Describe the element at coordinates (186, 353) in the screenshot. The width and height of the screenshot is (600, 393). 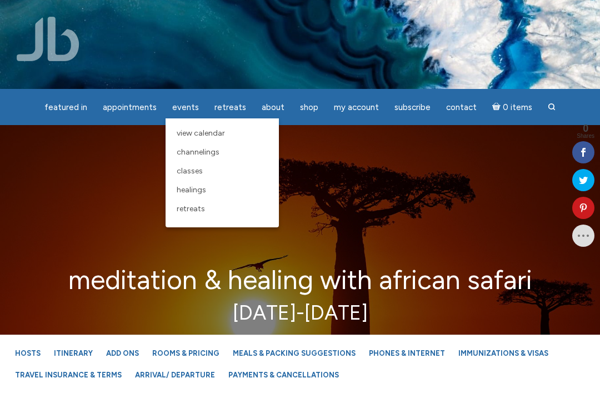
I see `a: Rooms & Pricing` at that location.